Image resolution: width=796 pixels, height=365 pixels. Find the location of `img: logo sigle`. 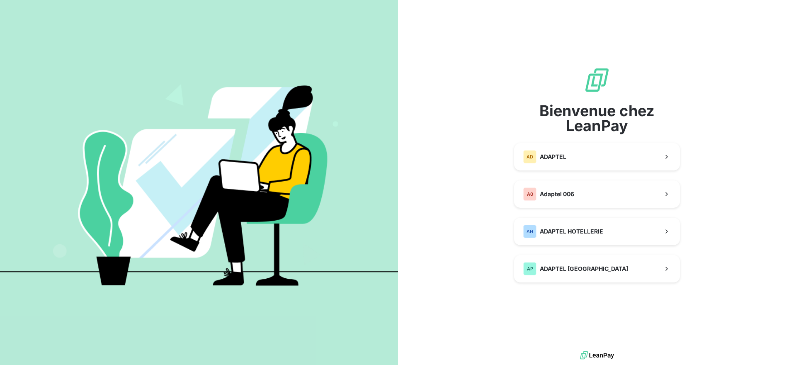

img: logo sigle is located at coordinates (597, 80).